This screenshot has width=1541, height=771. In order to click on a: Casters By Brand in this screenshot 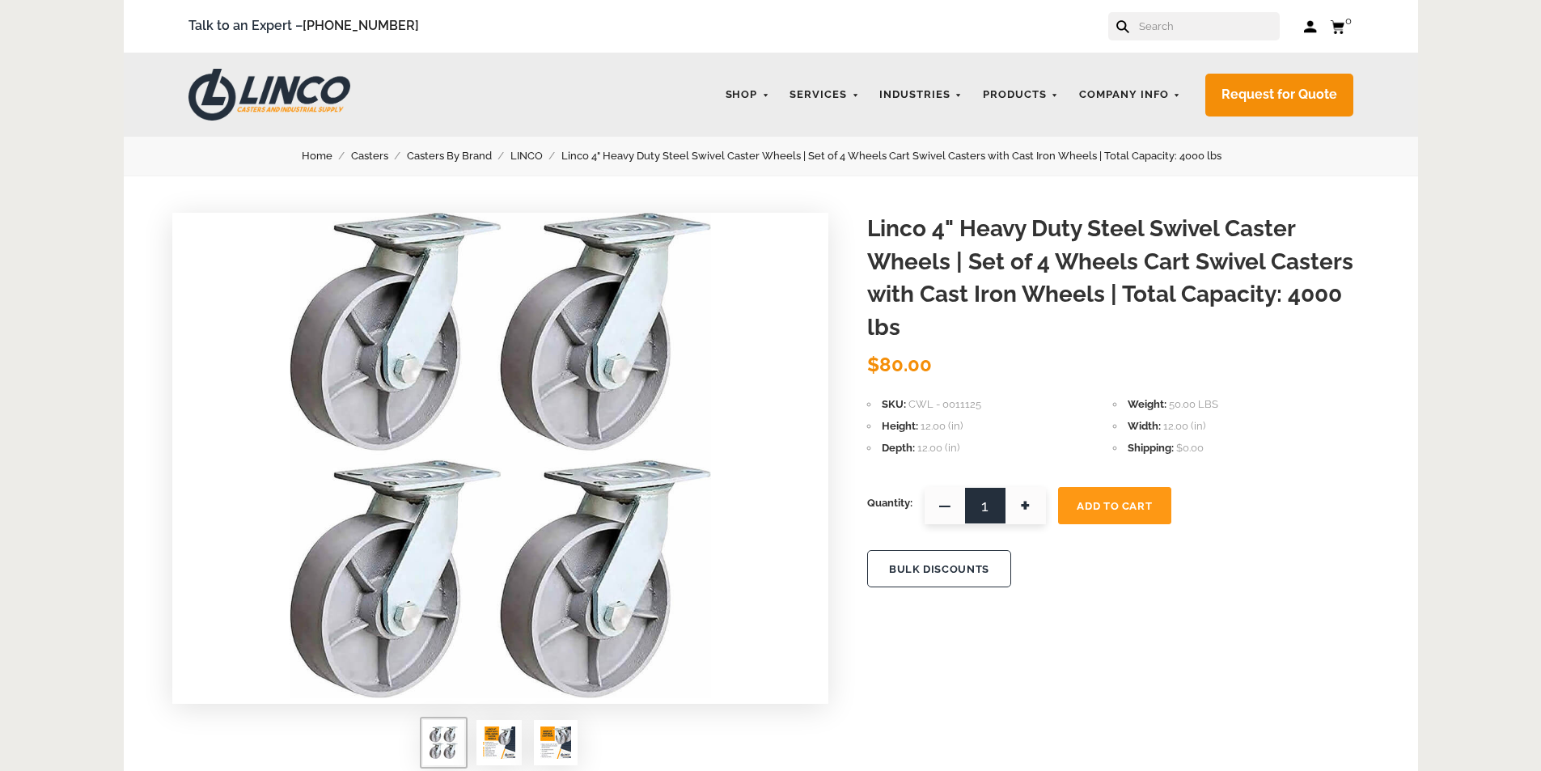, I will do `click(459, 156)`.